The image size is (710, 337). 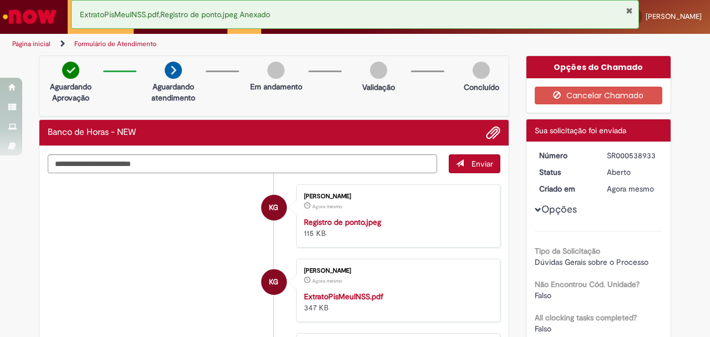 What do you see at coordinates (115, 44) in the screenshot?
I see `a: Formulário de Atendimento` at bounding box center [115, 44].